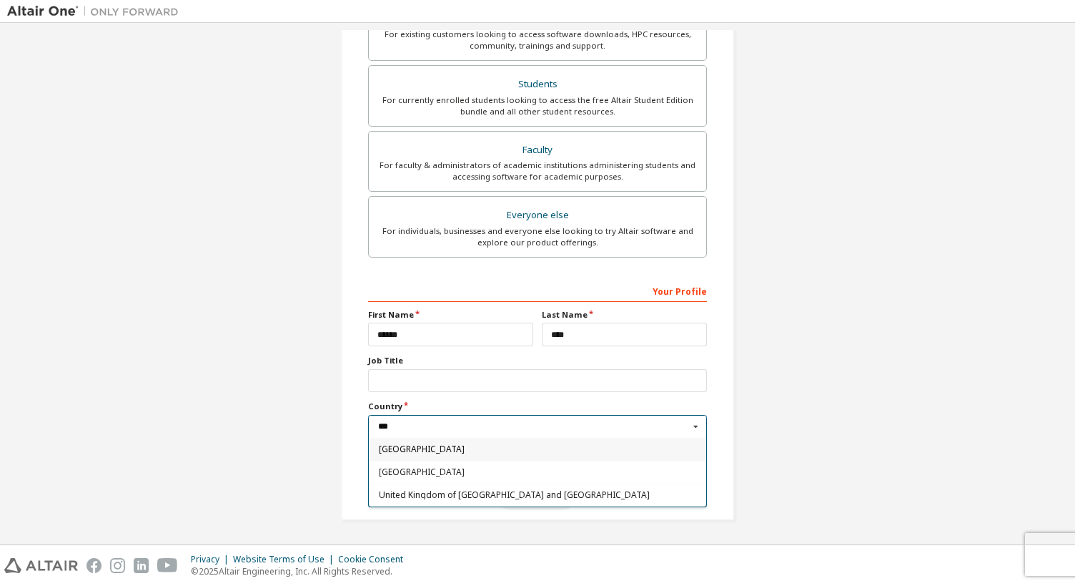 The image size is (1075, 586). What do you see at coordinates (450, 315) in the screenshot?
I see `label: First Name` at bounding box center [450, 315].